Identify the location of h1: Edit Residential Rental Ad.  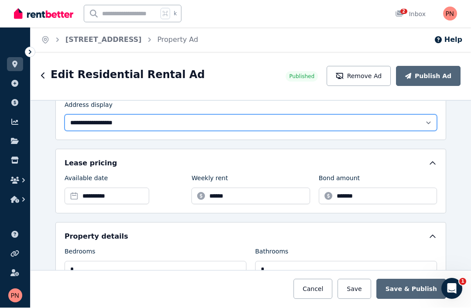
(128, 75).